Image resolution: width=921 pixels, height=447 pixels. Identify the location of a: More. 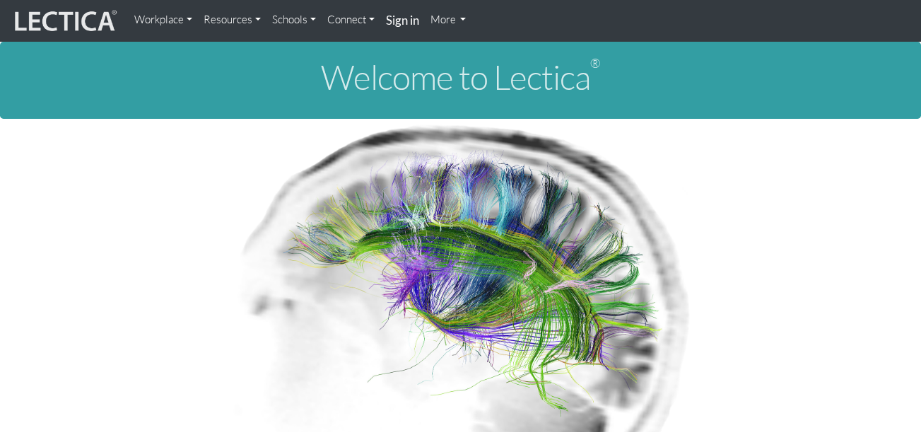
(448, 20).